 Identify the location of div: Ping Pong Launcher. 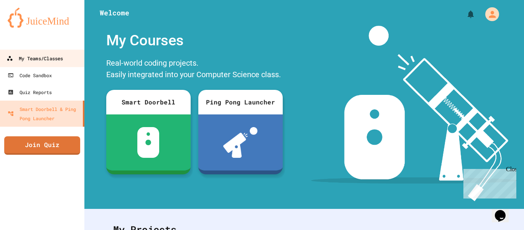
(241, 102).